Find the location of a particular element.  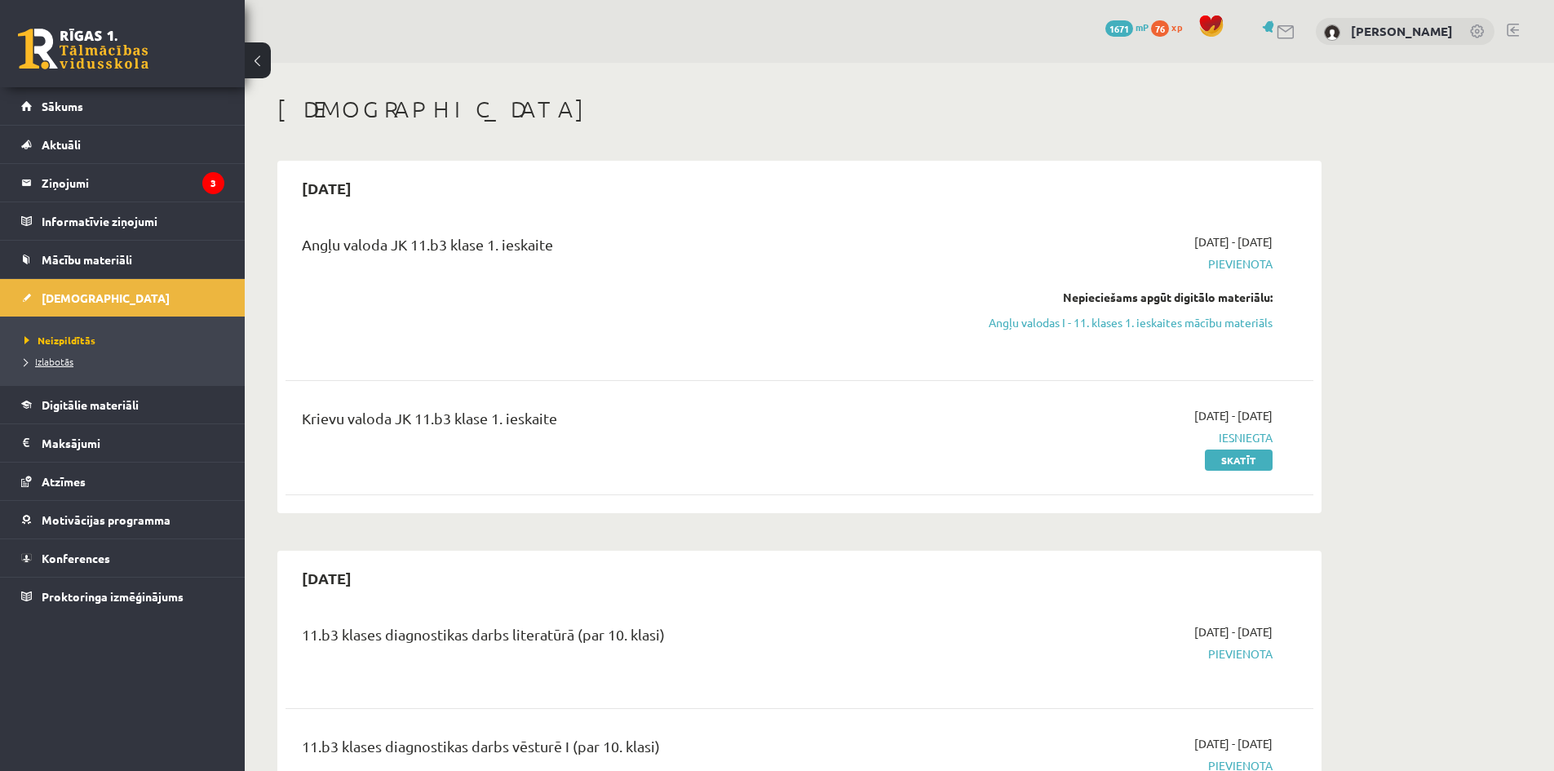

a: Mācību materiāli is located at coordinates (122, 259).